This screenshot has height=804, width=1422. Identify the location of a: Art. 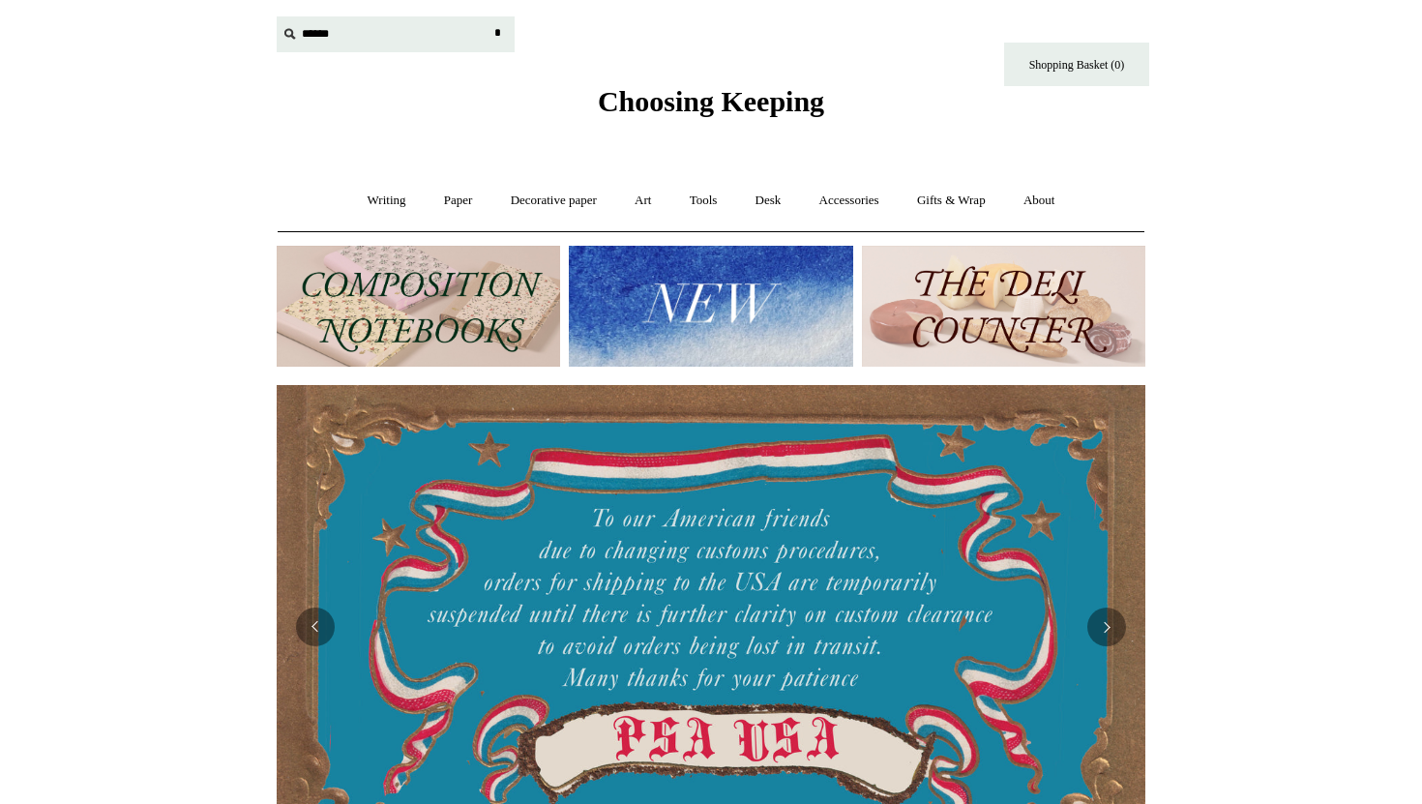
(643, 200).